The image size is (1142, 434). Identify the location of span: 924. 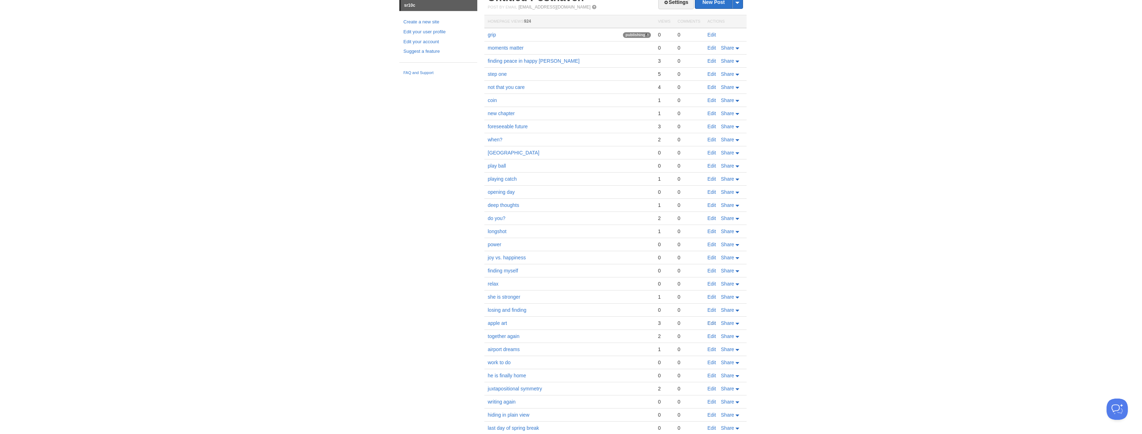
(528, 21).